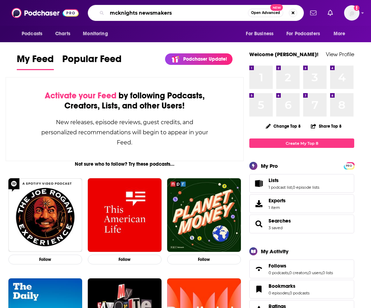 This screenshot has height=308, width=371. What do you see at coordinates (124, 132) in the screenshot?
I see `div: New releases, episode reviews, guest credits, and personalized recommendations will begin to appe...` at bounding box center [124, 132].